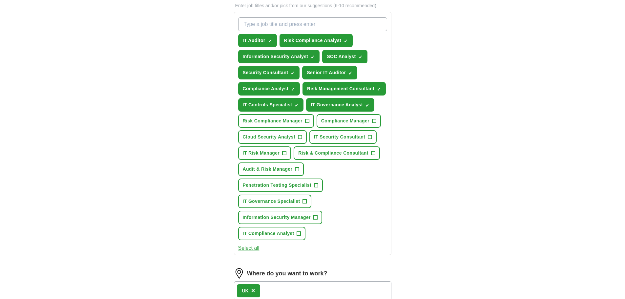 Image resolution: width=625 pixels, height=299 pixels. Describe the element at coordinates (275, 56) in the screenshot. I see `span: Information Security Analyst` at that location.